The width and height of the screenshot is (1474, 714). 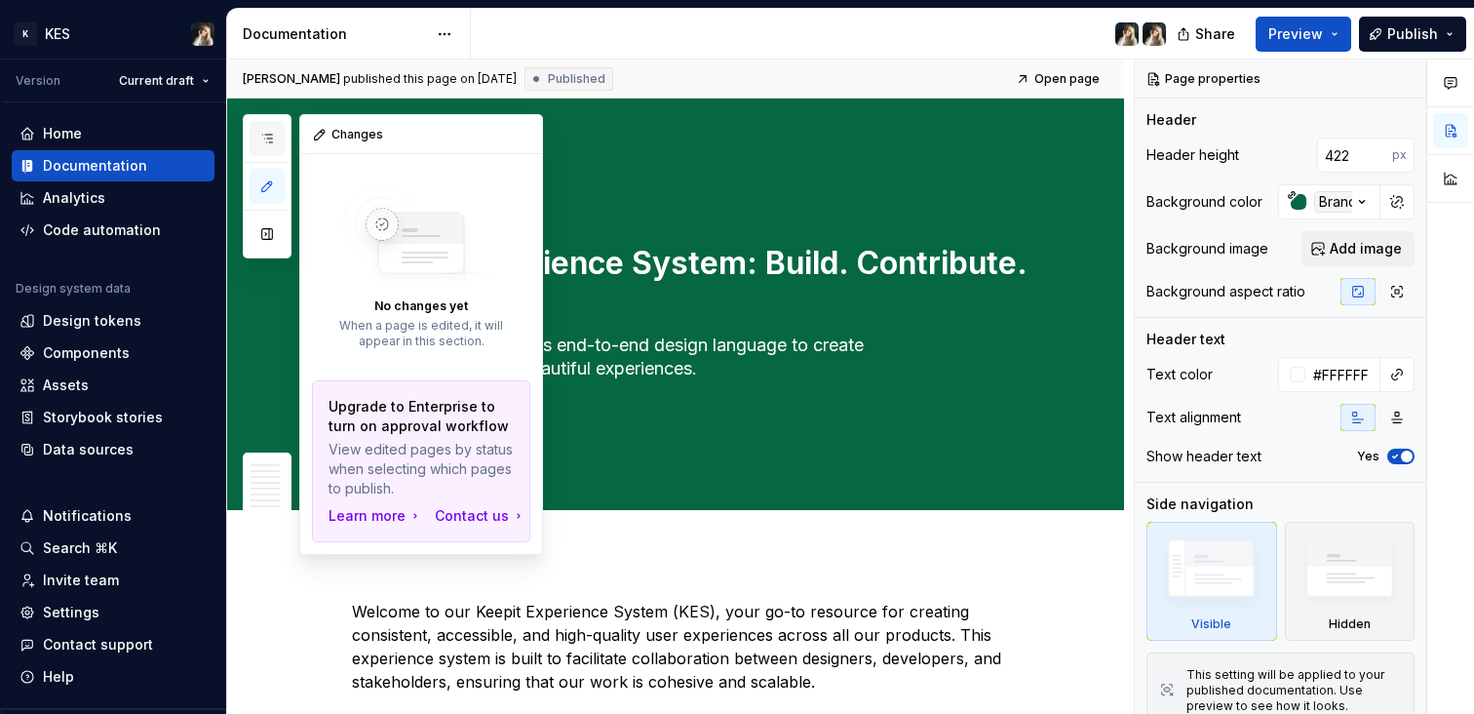 I want to click on button: Share, so click(x=1207, y=34).